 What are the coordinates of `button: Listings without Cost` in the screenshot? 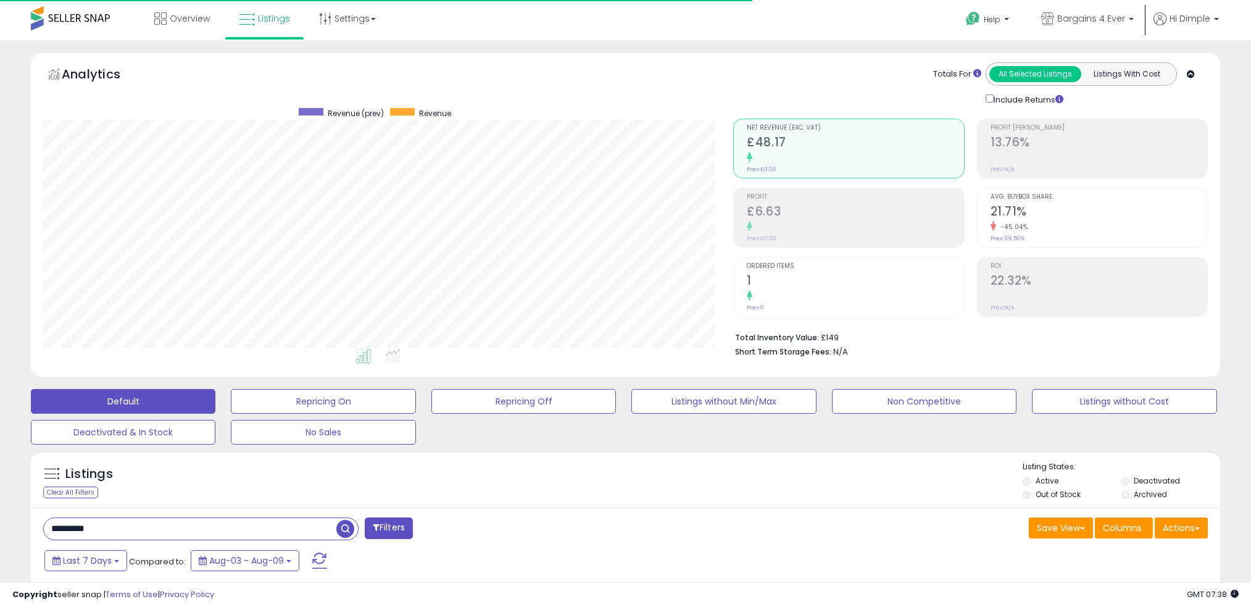 It's located at (1124, 401).